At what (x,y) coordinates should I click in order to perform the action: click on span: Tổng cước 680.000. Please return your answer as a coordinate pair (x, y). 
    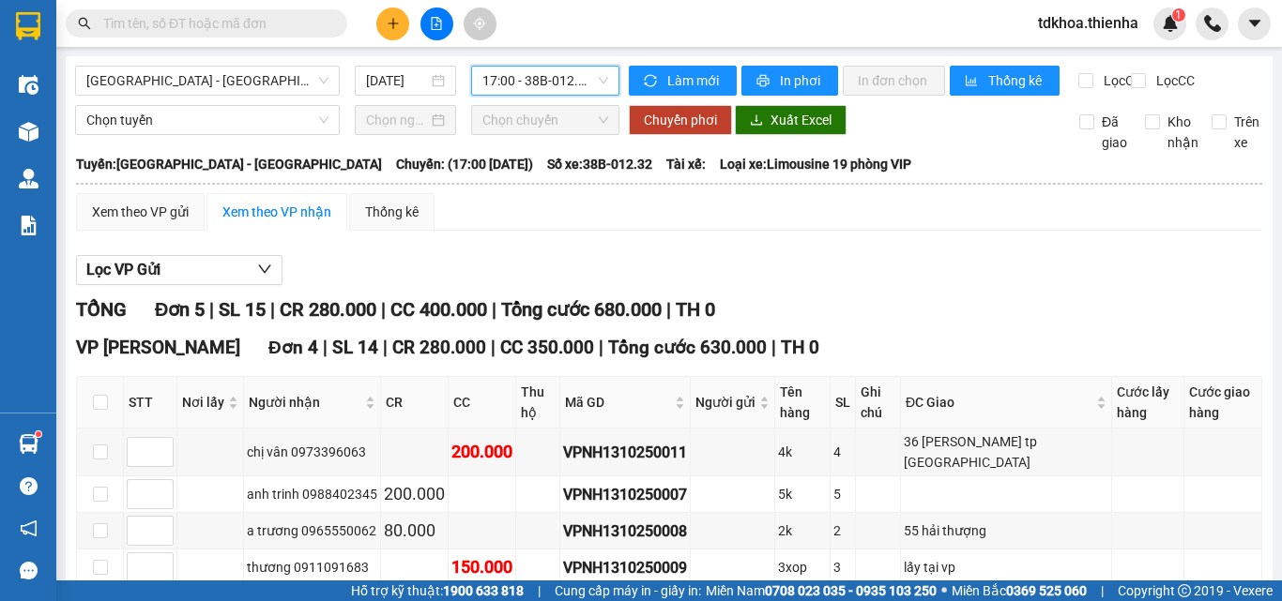
    Looking at the image, I should click on (581, 310).